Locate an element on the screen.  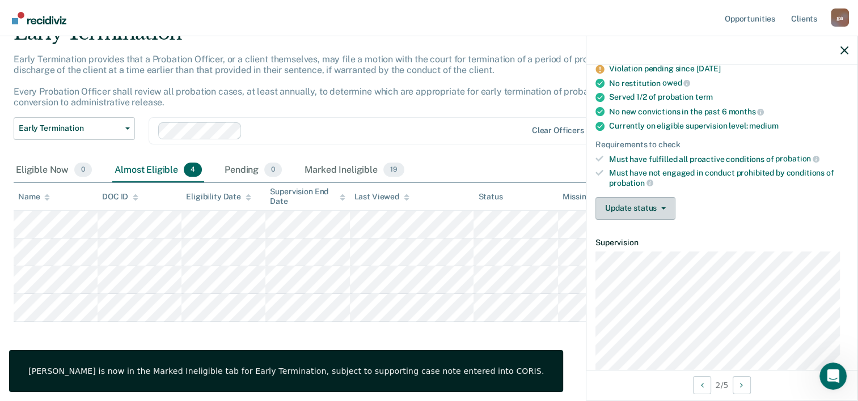
dt: Supervision is located at coordinates (721, 243).